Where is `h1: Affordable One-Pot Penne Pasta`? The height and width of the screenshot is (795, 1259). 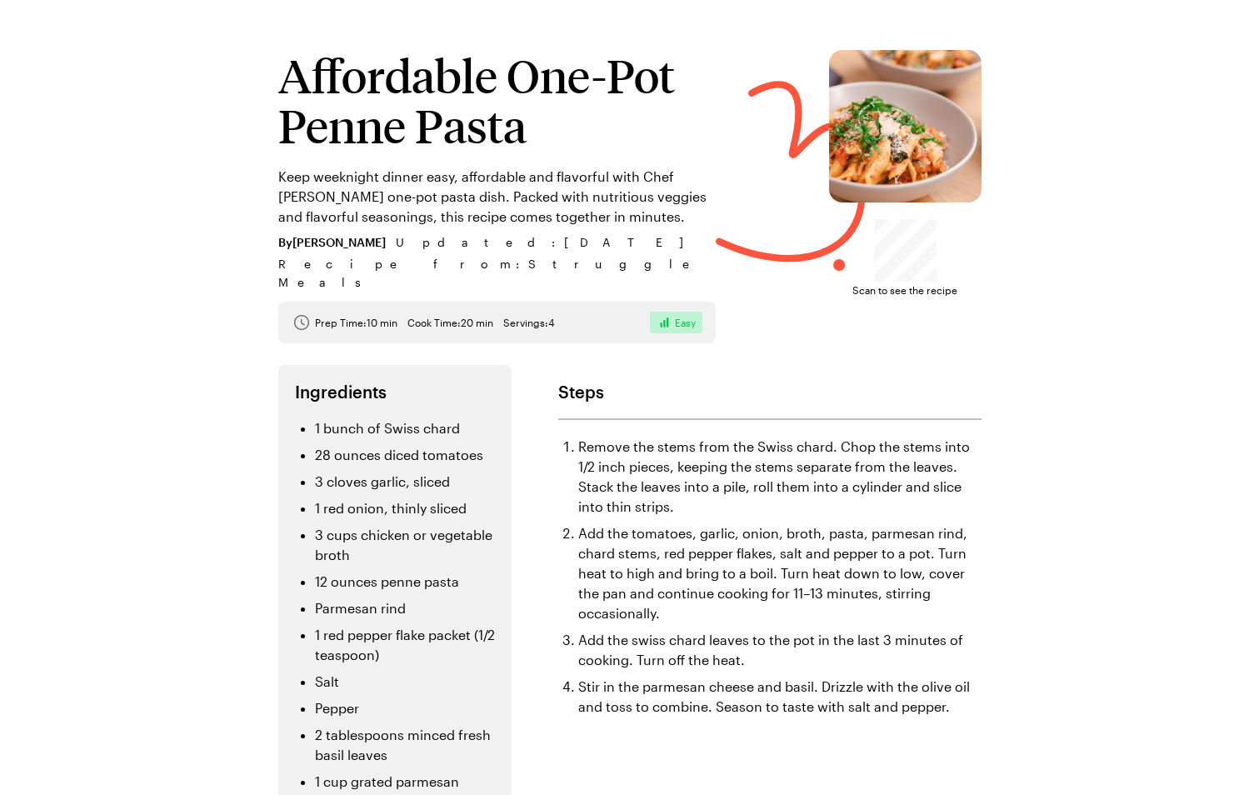
h1: Affordable One-Pot Penne Pasta is located at coordinates (496, 100).